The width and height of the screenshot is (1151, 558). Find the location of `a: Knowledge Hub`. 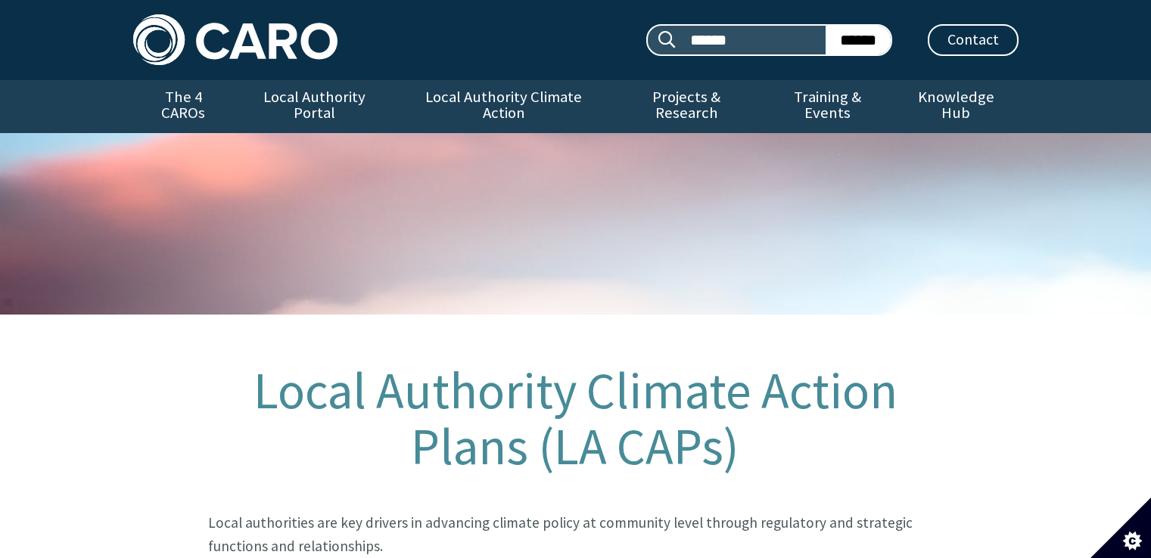

a: Knowledge Hub is located at coordinates (955, 107).